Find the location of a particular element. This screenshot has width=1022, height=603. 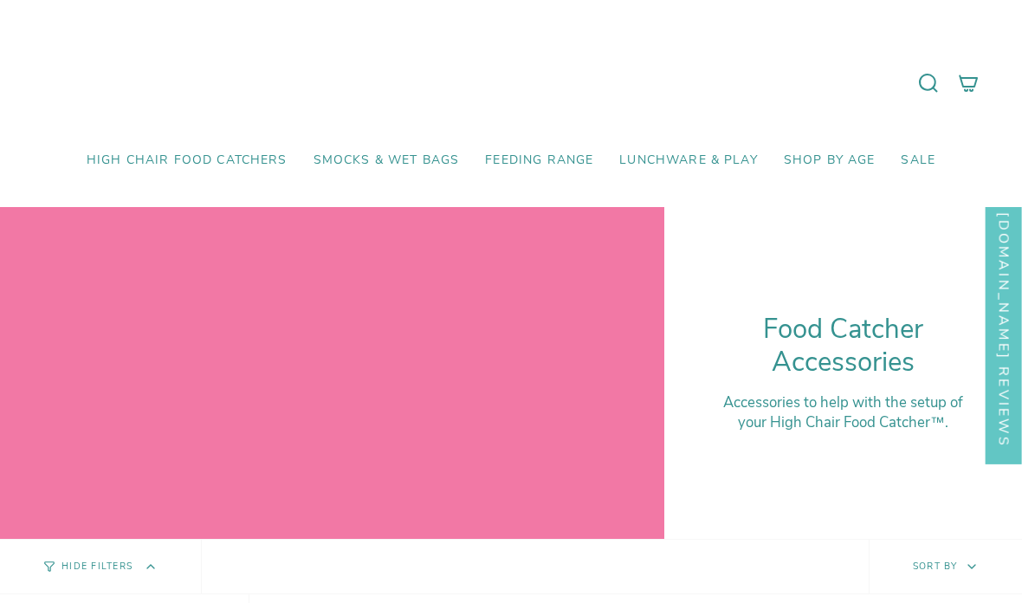

a: Mumma’s Little Helpers is located at coordinates (511, 83).